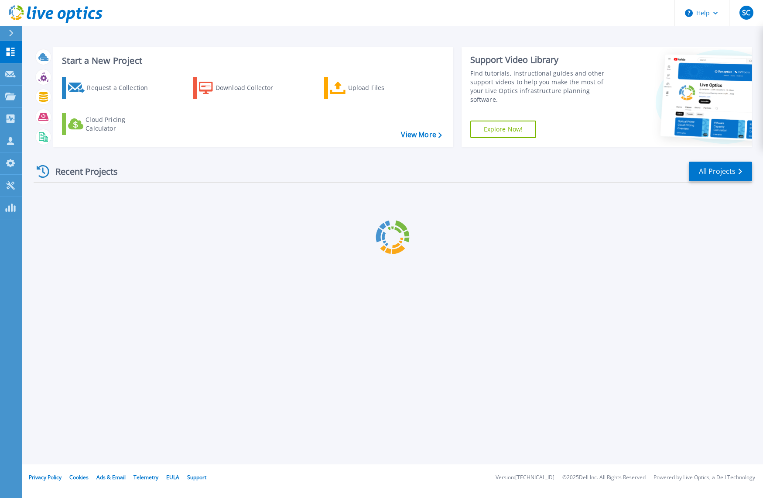 This screenshot has width=763, height=498. Describe the element at coordinates (146, 477) in the screenshot. I see `a: Telemetry` at that location.